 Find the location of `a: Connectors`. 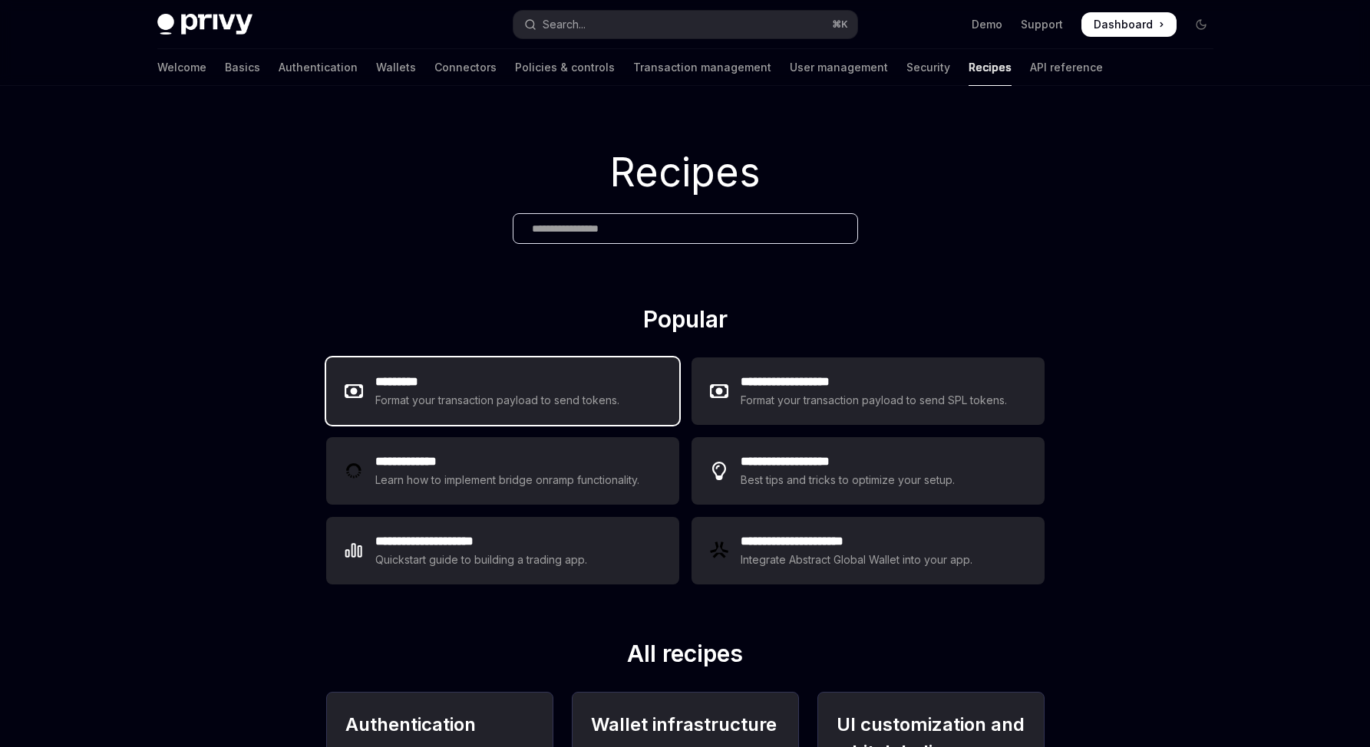

a: Connectors is located at coordinates (465, 68).